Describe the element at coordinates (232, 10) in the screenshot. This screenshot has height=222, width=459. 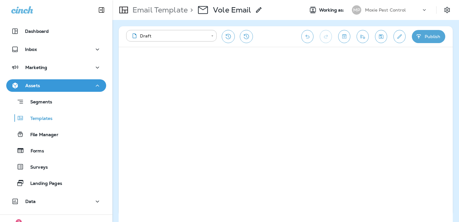
I see `p: Vole Email` at that location.